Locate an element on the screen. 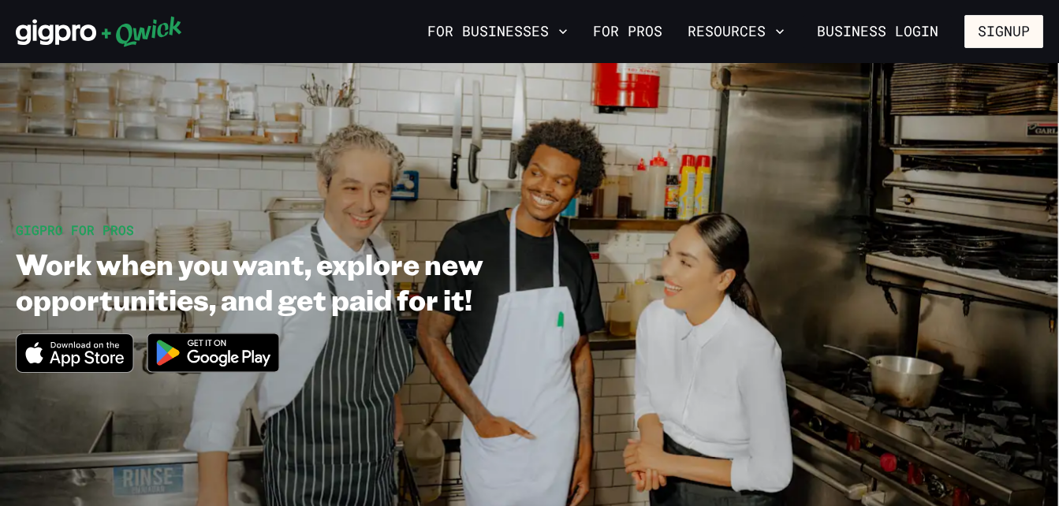 Image resolution: width=1059 pixels, height=506 pixels. a: For Pros is located at coordinates (628, 32).